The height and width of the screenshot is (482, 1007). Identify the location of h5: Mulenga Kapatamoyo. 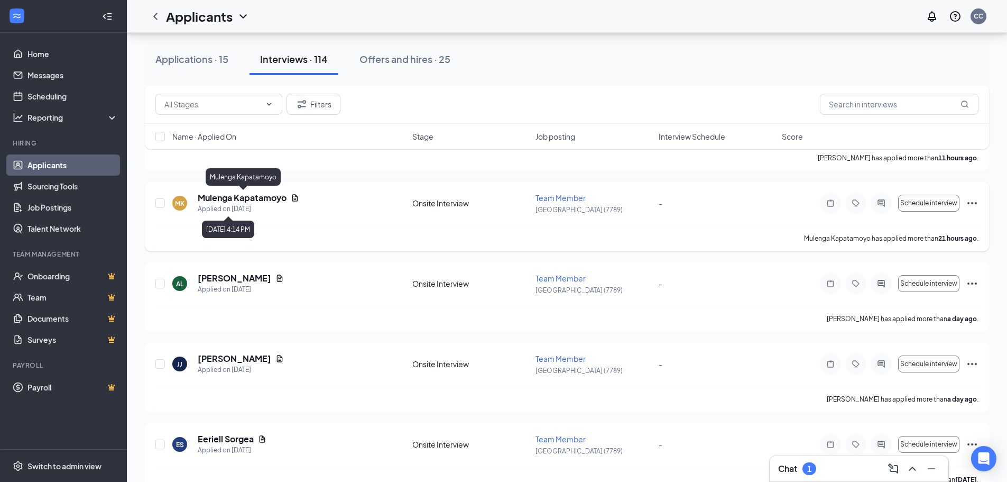
(242, 198).